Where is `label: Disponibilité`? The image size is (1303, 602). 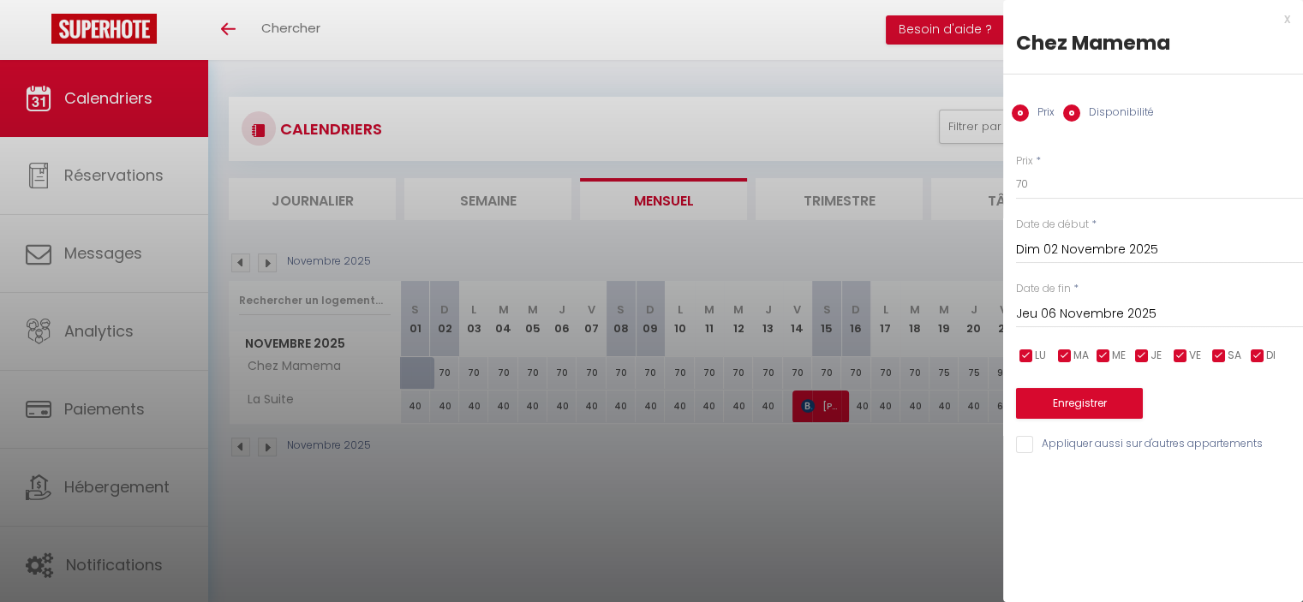 label: Disponibilité is located at coordinates (1117, 114).